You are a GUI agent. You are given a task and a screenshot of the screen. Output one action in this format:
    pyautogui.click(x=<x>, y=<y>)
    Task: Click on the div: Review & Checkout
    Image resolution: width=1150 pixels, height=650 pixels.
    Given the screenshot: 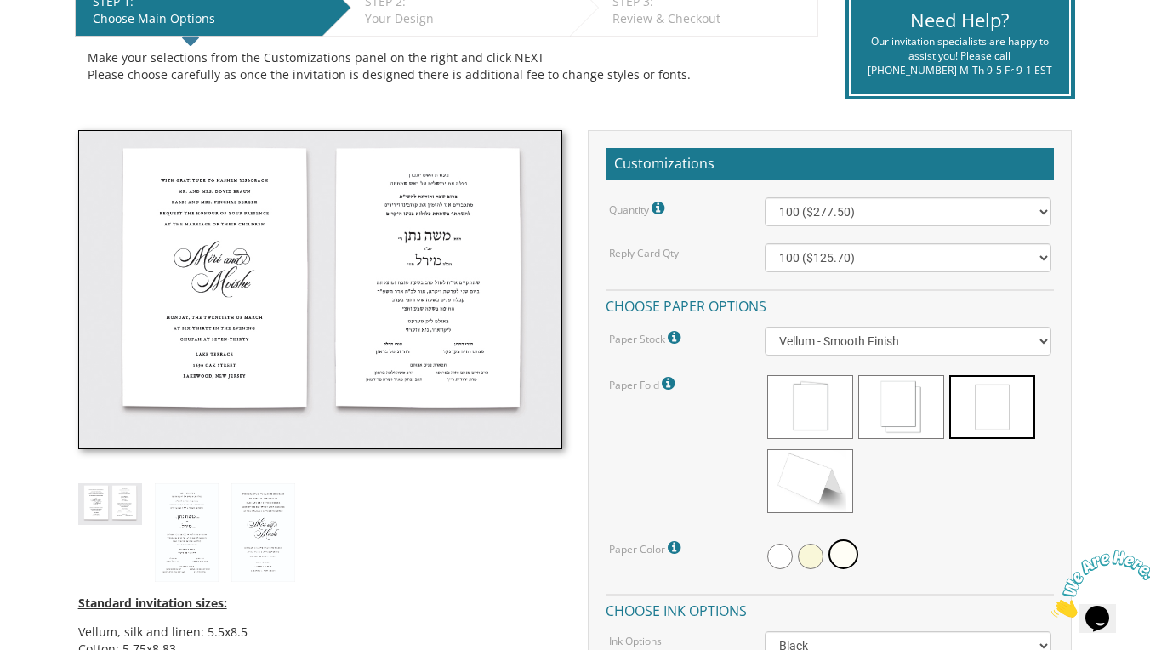 What is the action you would take?
    pyautogui.click(x=710, y=19)
    